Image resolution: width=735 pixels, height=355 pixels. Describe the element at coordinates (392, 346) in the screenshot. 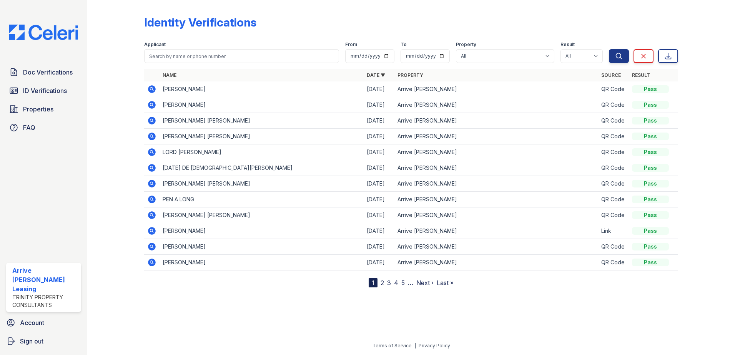

I see `a: Terms of Service` at that location.